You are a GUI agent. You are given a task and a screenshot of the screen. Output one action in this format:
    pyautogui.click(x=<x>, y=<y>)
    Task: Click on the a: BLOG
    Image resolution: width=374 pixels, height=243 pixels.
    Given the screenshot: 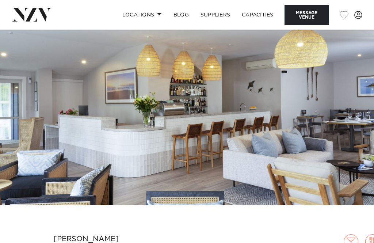 What is the action you would take?
    pyautogui.click(x=181, y=15)
    